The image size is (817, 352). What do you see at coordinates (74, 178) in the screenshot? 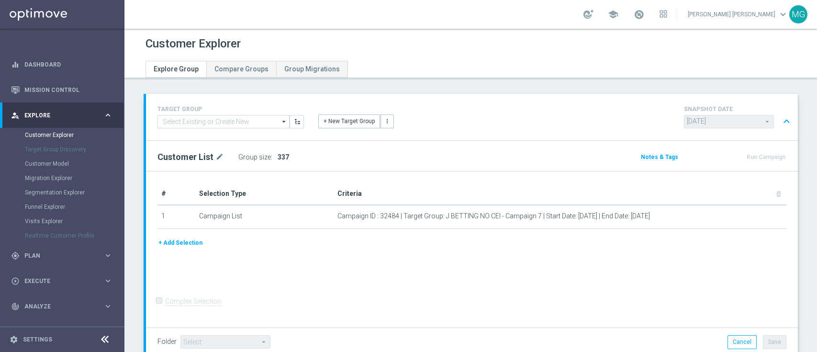
I see `div: Migration Explorer` at bounding box center [74, 178].